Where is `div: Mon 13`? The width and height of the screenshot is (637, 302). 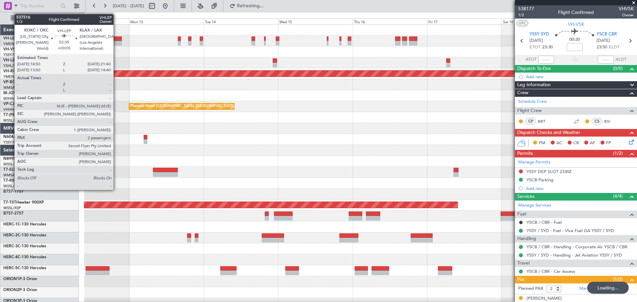 div: Mon 13 is located at coordinates (166, 21).